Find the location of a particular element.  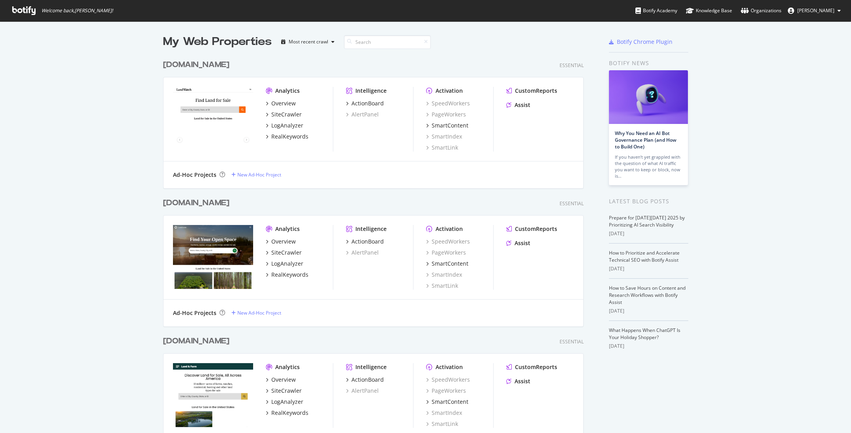

div: Most recent crawl is located at coordinates (308, 42).